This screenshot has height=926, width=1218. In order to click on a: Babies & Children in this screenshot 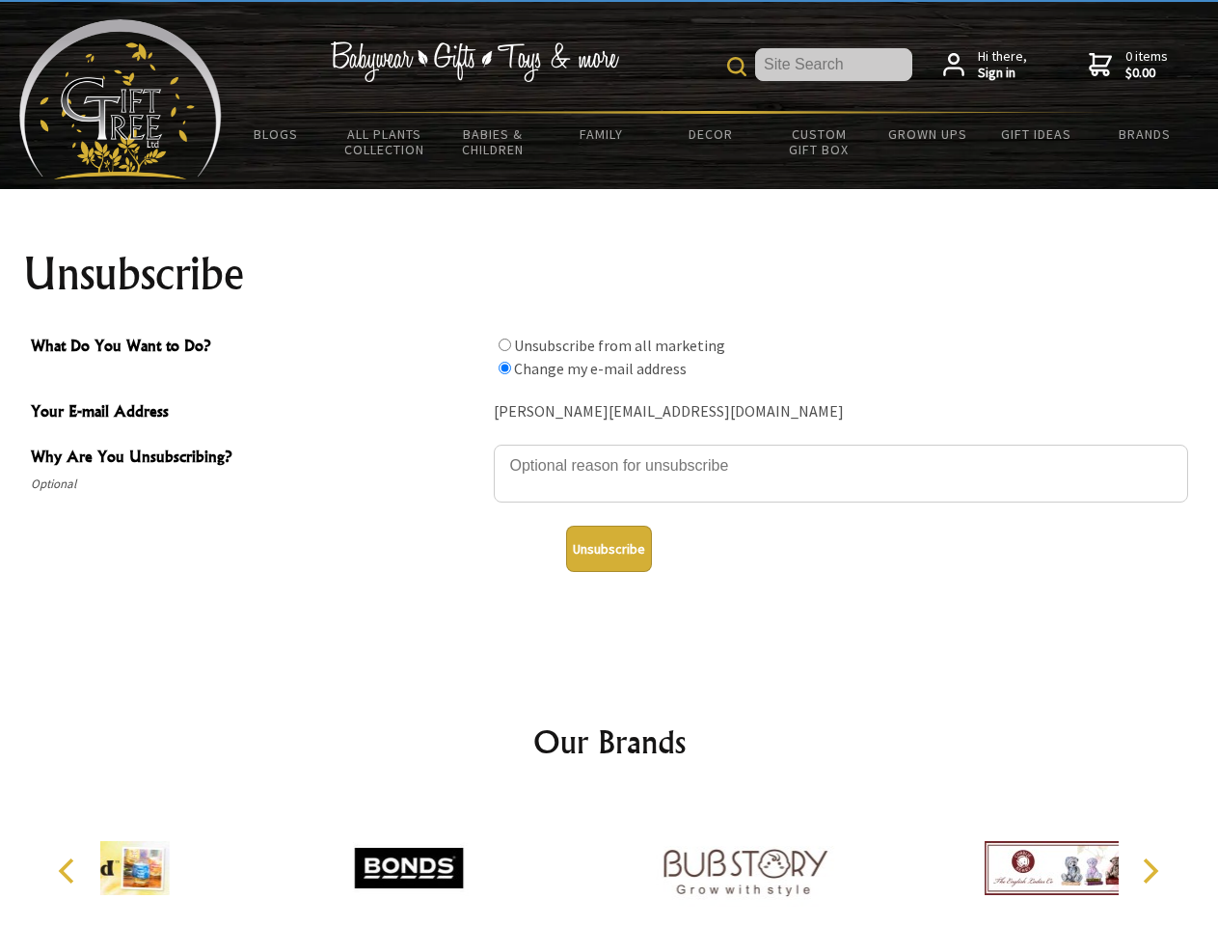, I will do `click(493, 142)`.